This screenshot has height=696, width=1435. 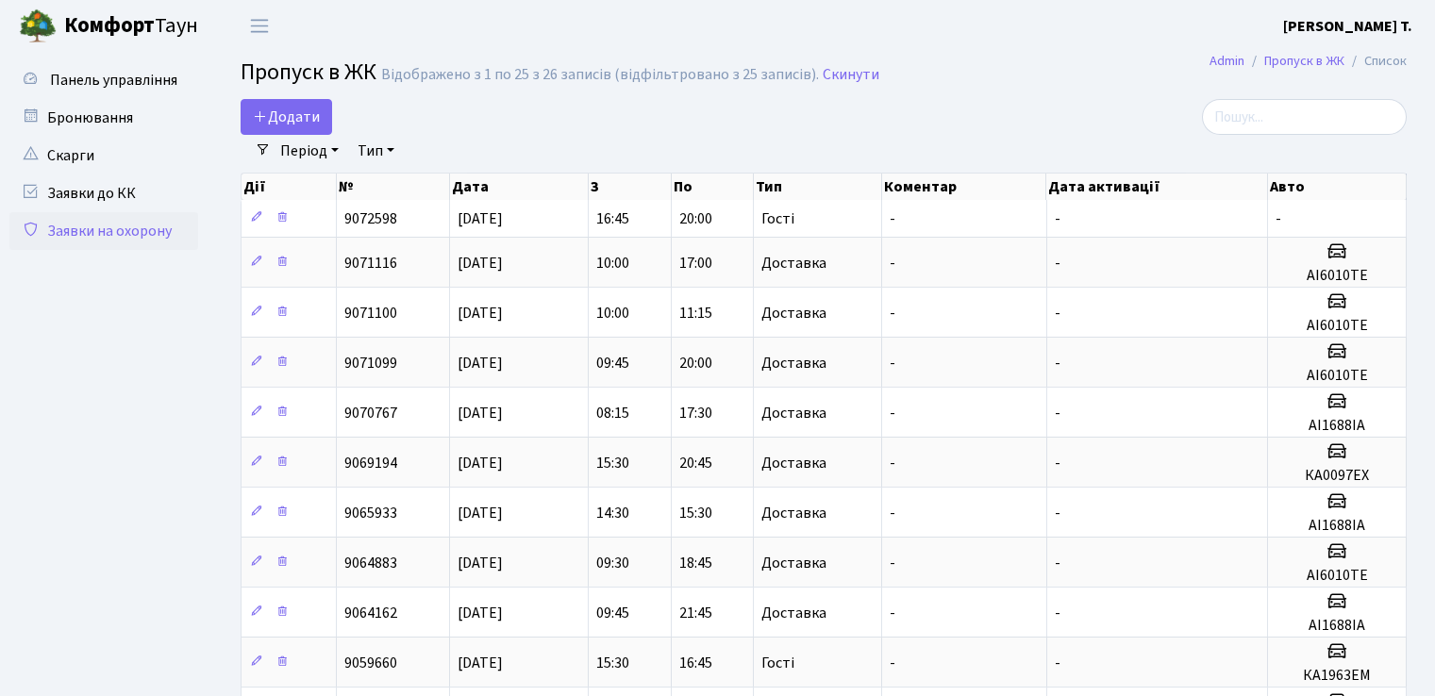 What do you see at coordinates (309, 72) in the screenshot?
I see `span: Пропуск в ЖК` at bounding box center [309, 72].